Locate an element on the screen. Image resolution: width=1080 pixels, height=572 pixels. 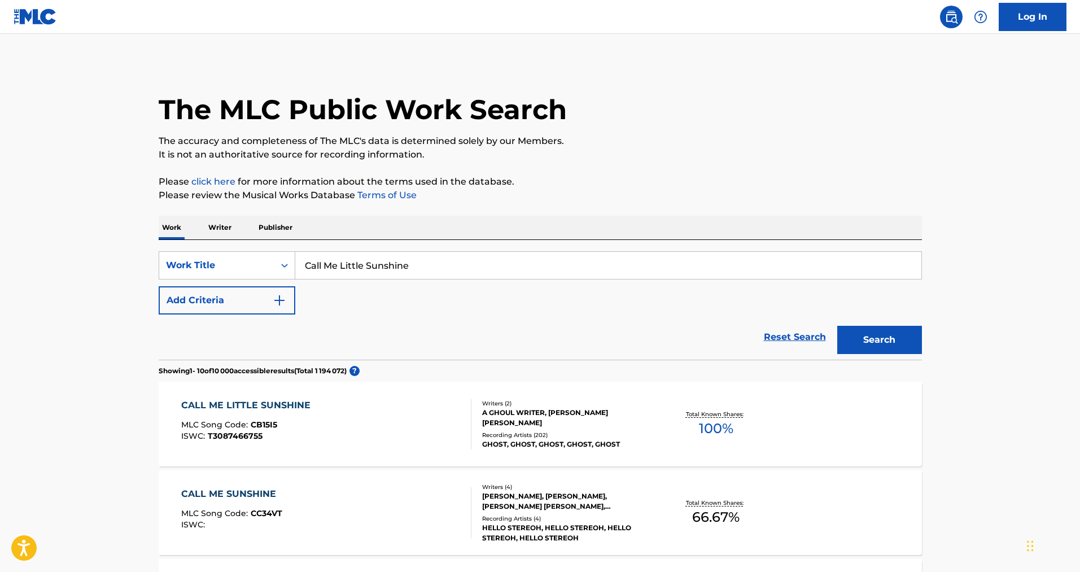
div: Writers ( 2 ) is located at coordinates (567, 403).